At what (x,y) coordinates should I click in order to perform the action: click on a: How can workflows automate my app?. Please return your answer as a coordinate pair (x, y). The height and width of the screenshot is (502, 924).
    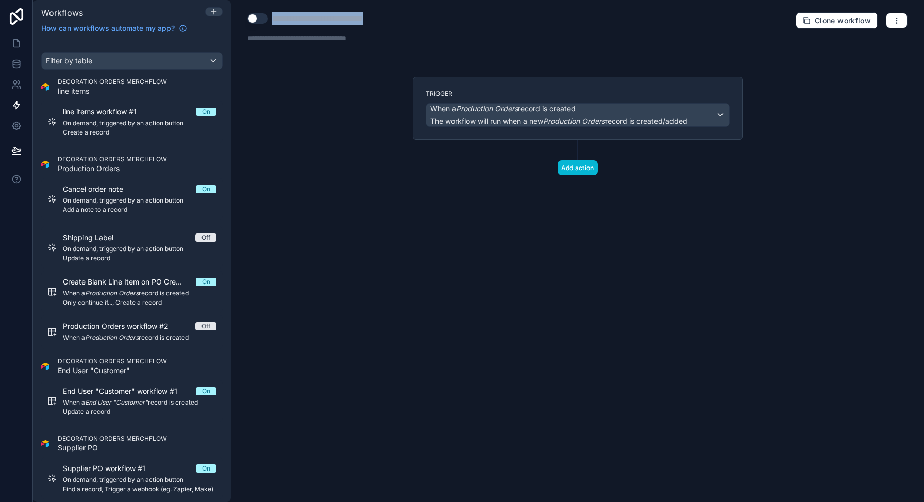
    Looking at the image, I should click on (114, 28).